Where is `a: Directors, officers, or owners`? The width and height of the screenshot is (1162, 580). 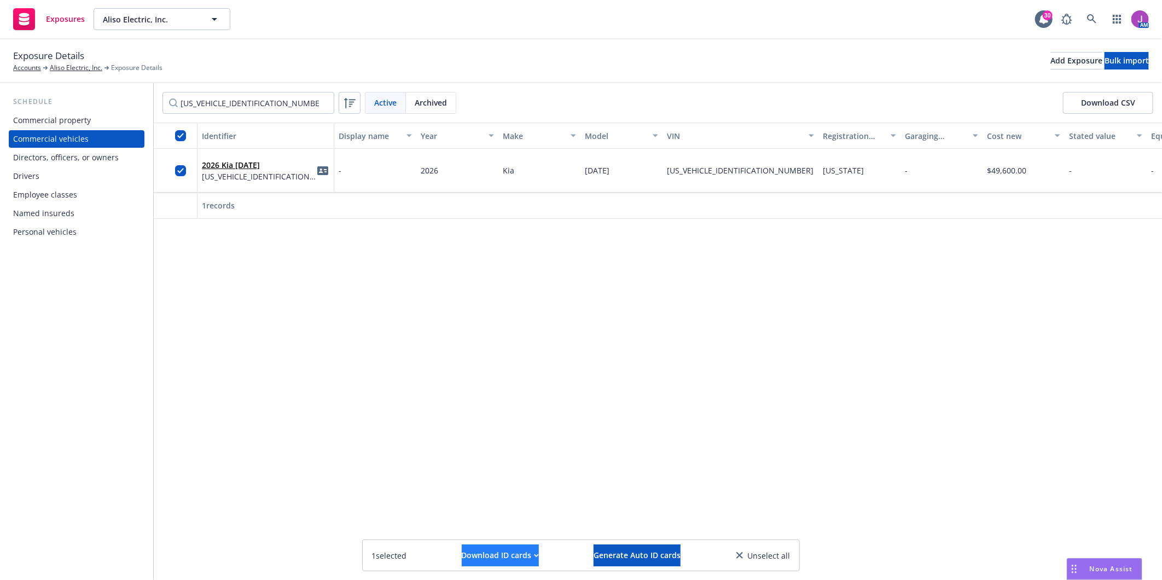 a: Directors, officers, or owners is located at coordinates (77, 158).